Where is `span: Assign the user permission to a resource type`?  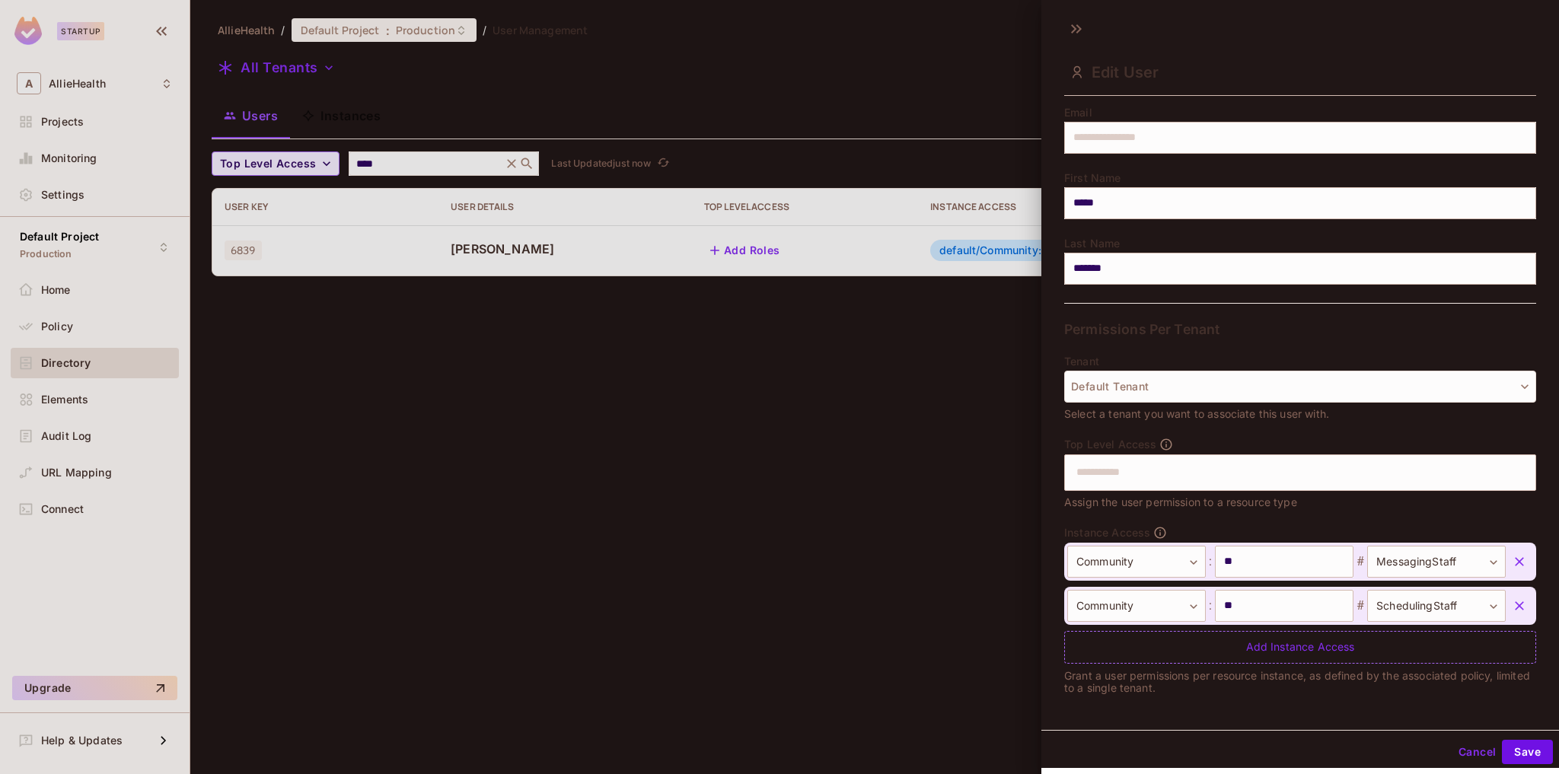 span: Assign the user permission to a resource type is located at coordinates (1181, 502).